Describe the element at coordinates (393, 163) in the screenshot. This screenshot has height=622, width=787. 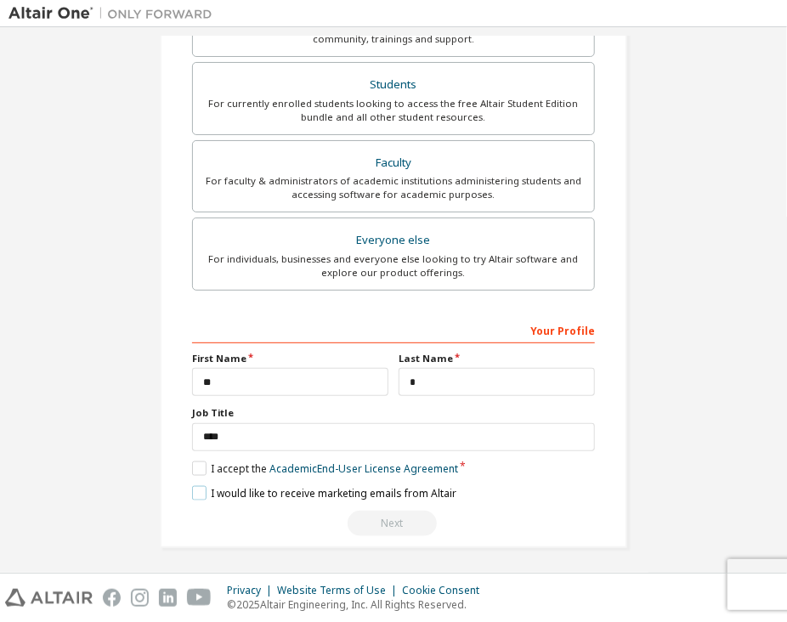
I see `div: Faculty` at that location.